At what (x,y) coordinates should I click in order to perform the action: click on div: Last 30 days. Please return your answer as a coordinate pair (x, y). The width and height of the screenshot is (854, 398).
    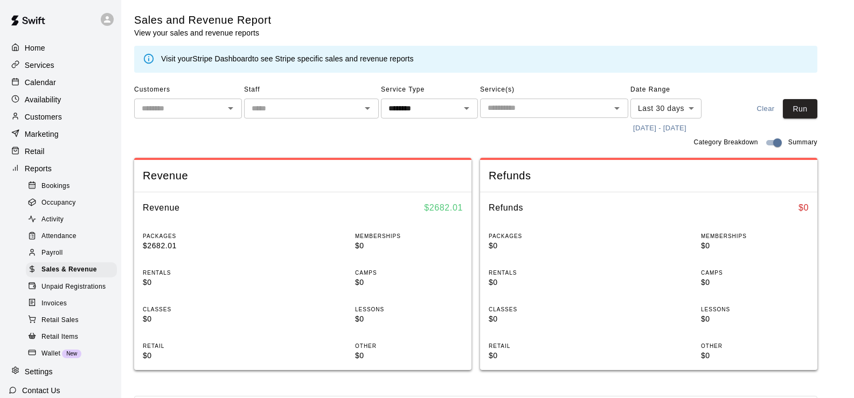
    Looking at the image, I should click on (666, 108).